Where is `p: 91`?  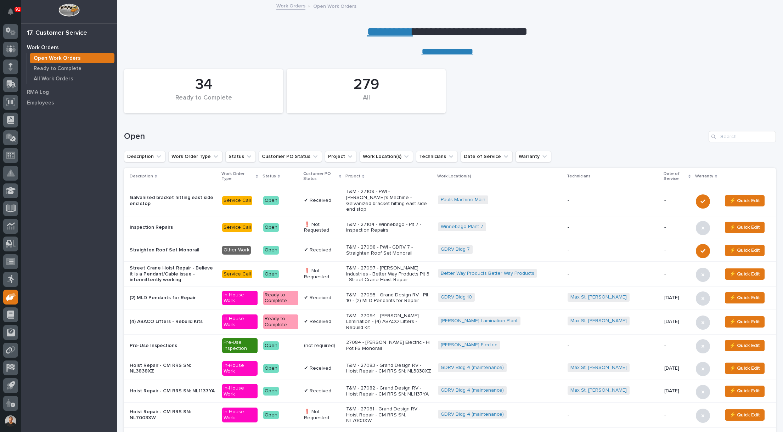
p: 91 is located at coordinates (18, 9).